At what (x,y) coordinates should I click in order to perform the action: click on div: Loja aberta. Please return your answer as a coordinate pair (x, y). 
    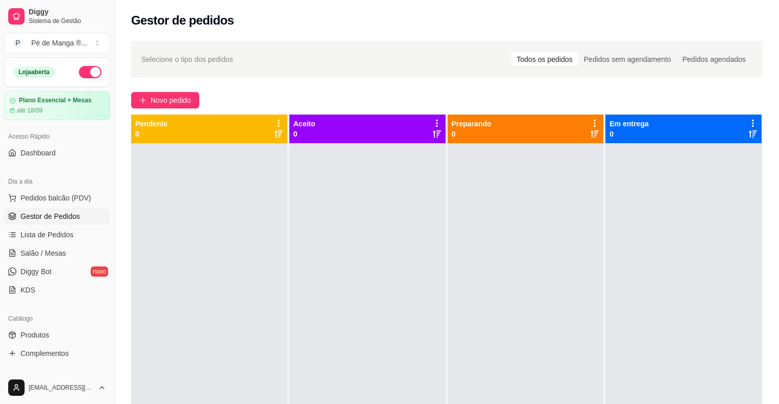
    Looking at the image, I should click on (34, 72).